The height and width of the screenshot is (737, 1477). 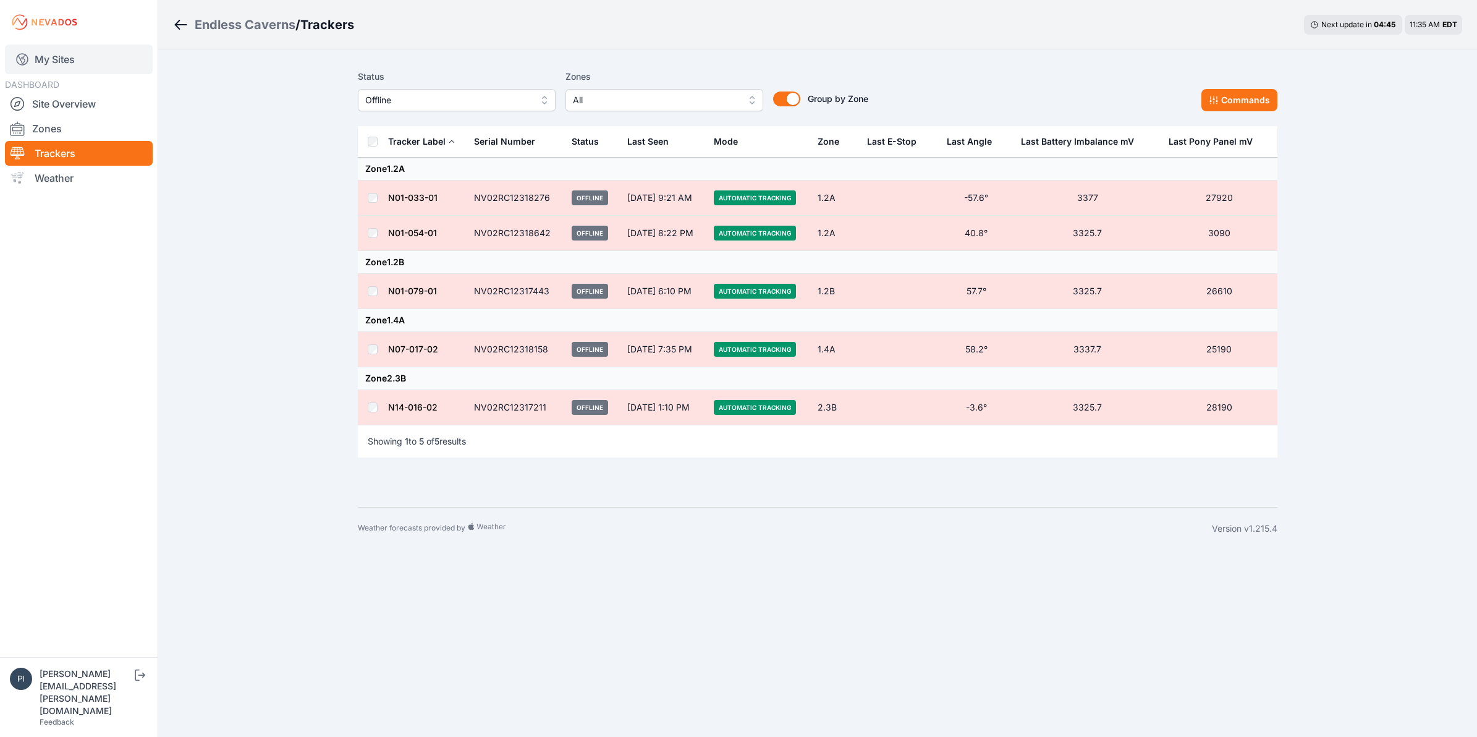 What do you see at coordinates (412, 290) in the screenshot?
I see `a: N01-079-01` at bounding box center [412, 290].